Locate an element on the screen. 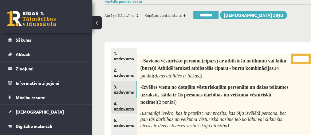  span: Sākums is located at coordinates (23, 40).